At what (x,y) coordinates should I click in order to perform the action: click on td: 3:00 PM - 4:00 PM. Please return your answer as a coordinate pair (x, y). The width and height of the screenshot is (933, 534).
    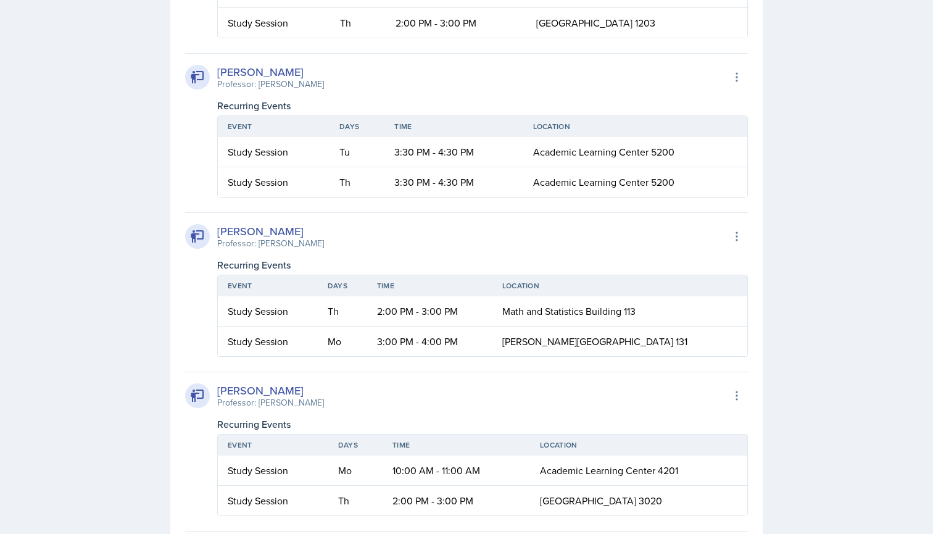
    Looking at the image, I should click on (430, 341).